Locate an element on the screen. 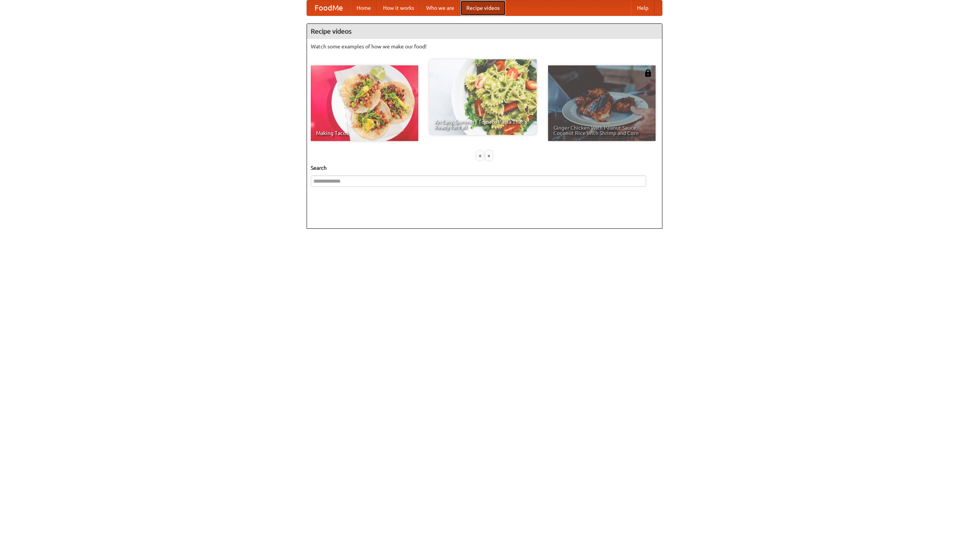  a: Help is located at coordinates (642, 8).